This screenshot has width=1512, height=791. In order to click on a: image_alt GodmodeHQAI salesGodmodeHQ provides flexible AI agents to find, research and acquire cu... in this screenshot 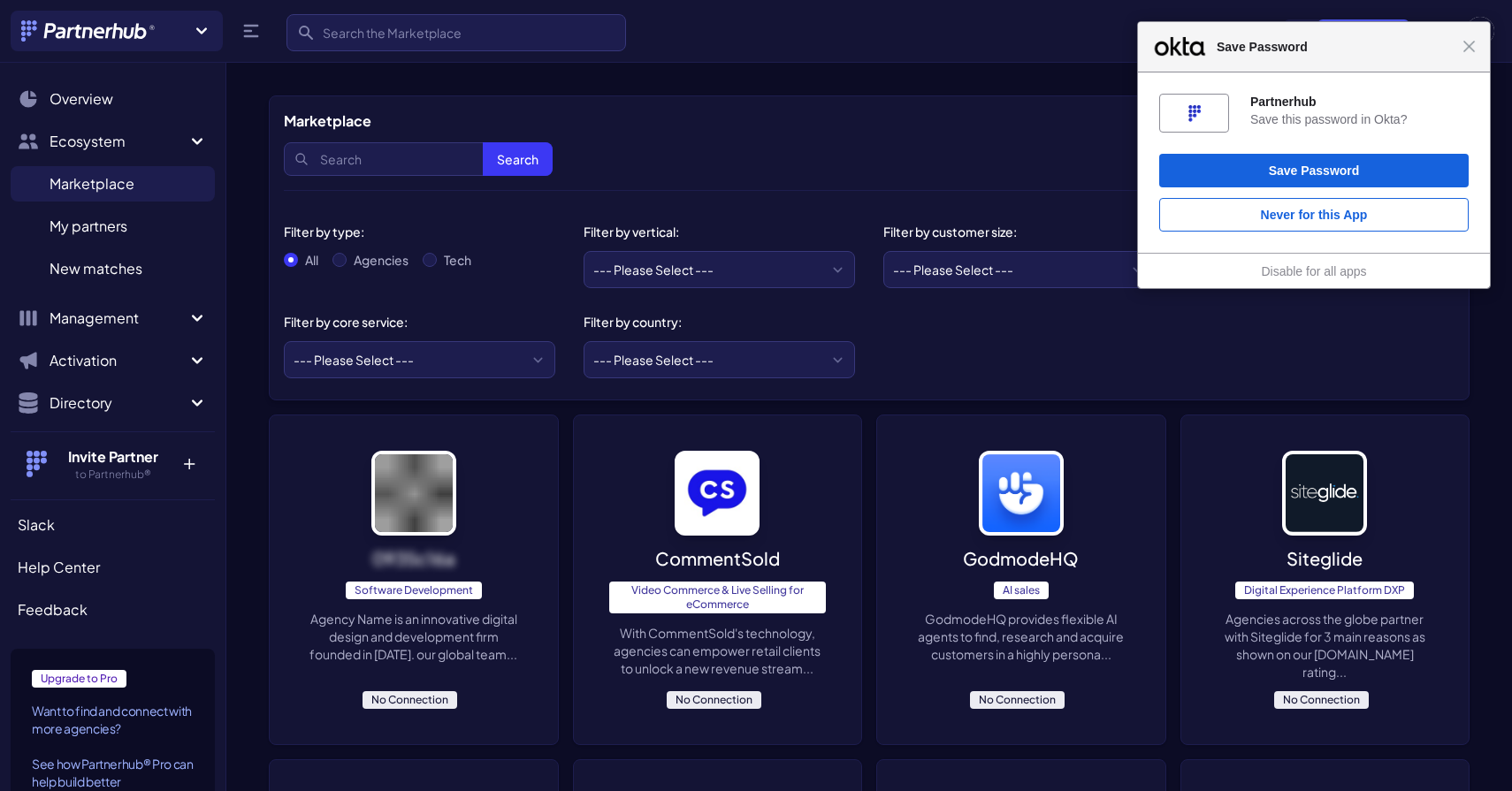, I will do `click(1021, 580)`.